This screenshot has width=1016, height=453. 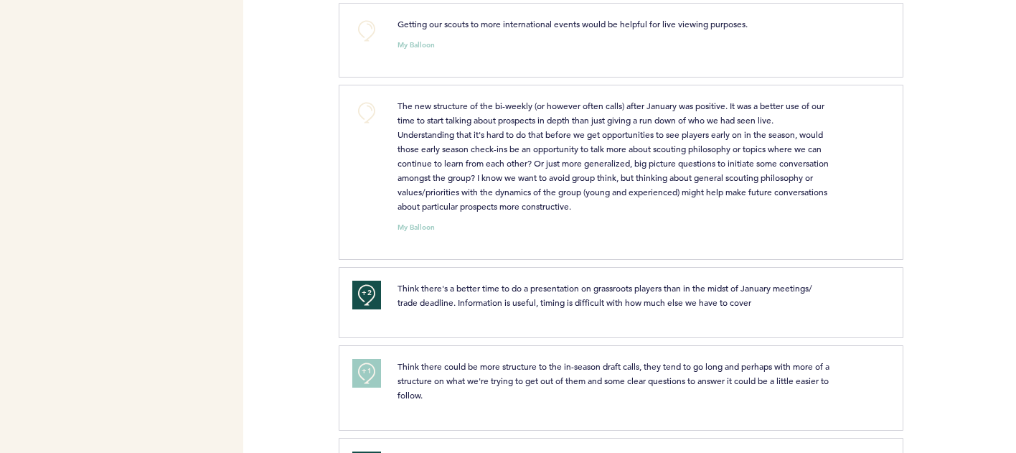 I want to click on span: +1, so click(x=367, y=371).